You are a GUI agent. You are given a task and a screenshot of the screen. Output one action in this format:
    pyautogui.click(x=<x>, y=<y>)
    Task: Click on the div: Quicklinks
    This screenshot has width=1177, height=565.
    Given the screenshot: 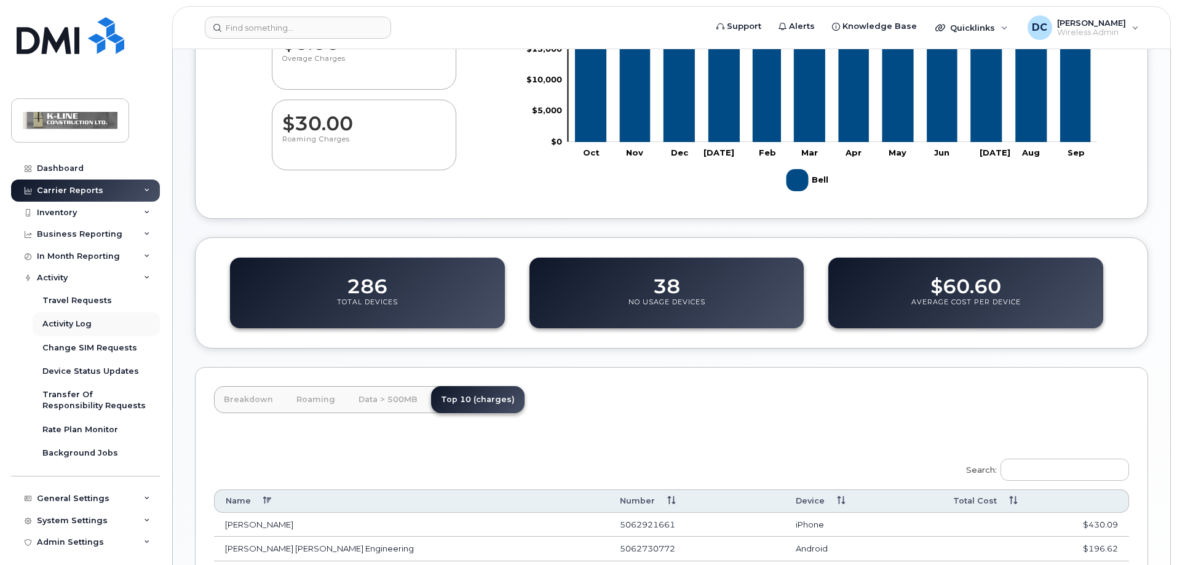 What is the action you would take?
    pyautogui.click(x=972, y=28)
    